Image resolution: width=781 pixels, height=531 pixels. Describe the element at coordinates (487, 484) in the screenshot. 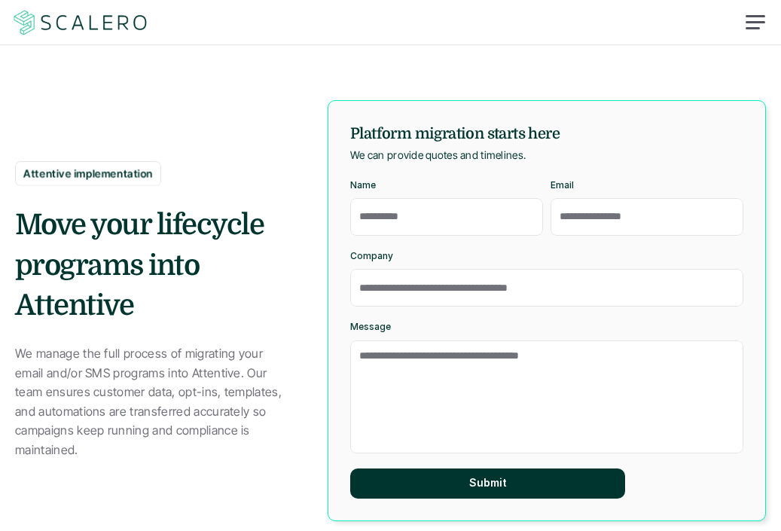

I see `button: Submit` at that location.